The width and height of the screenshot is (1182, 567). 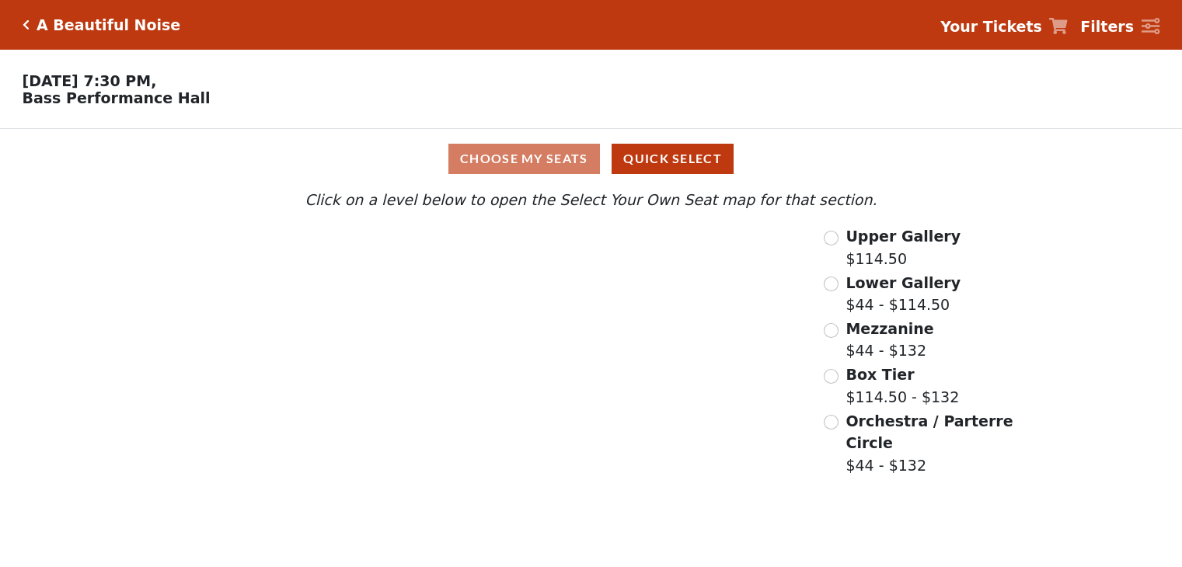 What do you see at coordinates (437, 324) in the screenshot?
I see `path: Lower Gallery - Seats Available: 16` at bounding box center [437, 324].